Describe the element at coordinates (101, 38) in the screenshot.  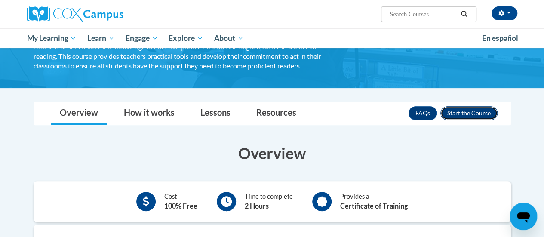
I see `span: Learn` at that location.